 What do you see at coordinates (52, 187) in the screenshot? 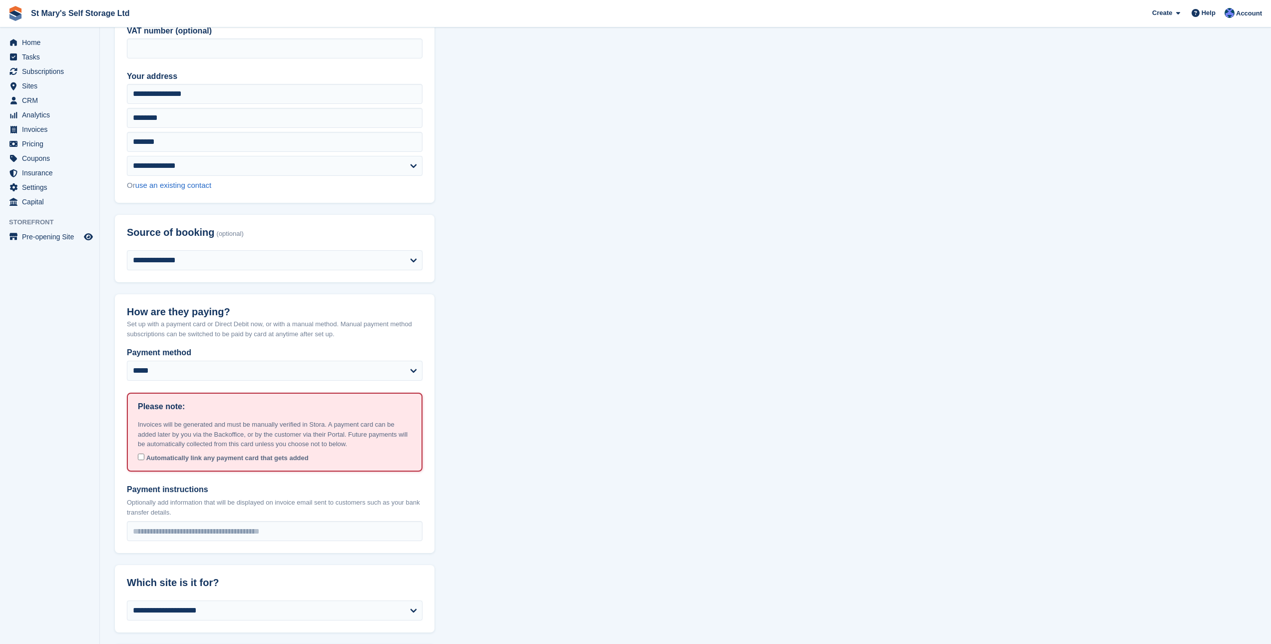
I see `span: Settings` at bounding box center [52, 187].